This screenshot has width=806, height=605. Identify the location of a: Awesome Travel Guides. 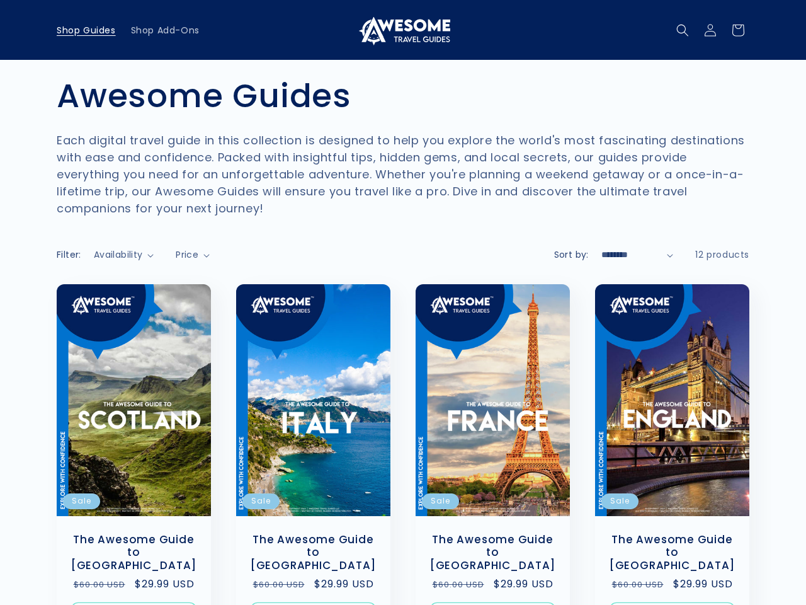
(403, 30).